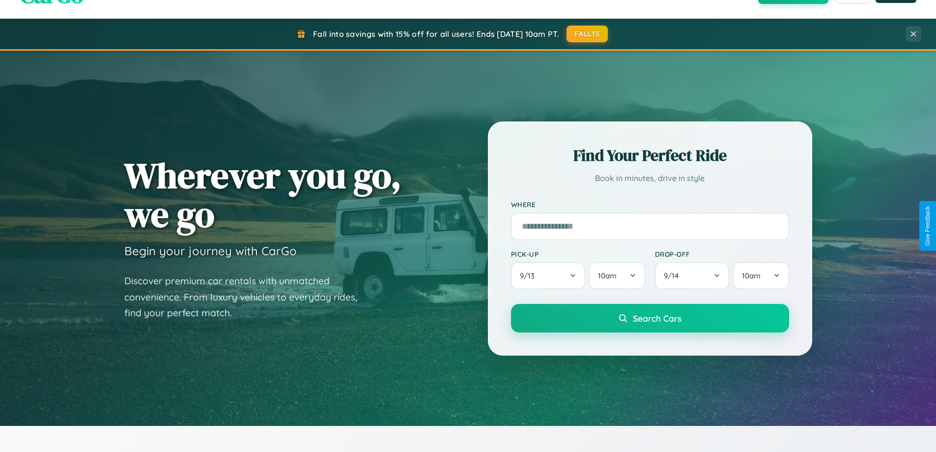 This screenshot has height=452, width=936. Describe the element at coordinates (650, 178) in the screenshot. I see `p: Book in minutes, drive in style` at that location.